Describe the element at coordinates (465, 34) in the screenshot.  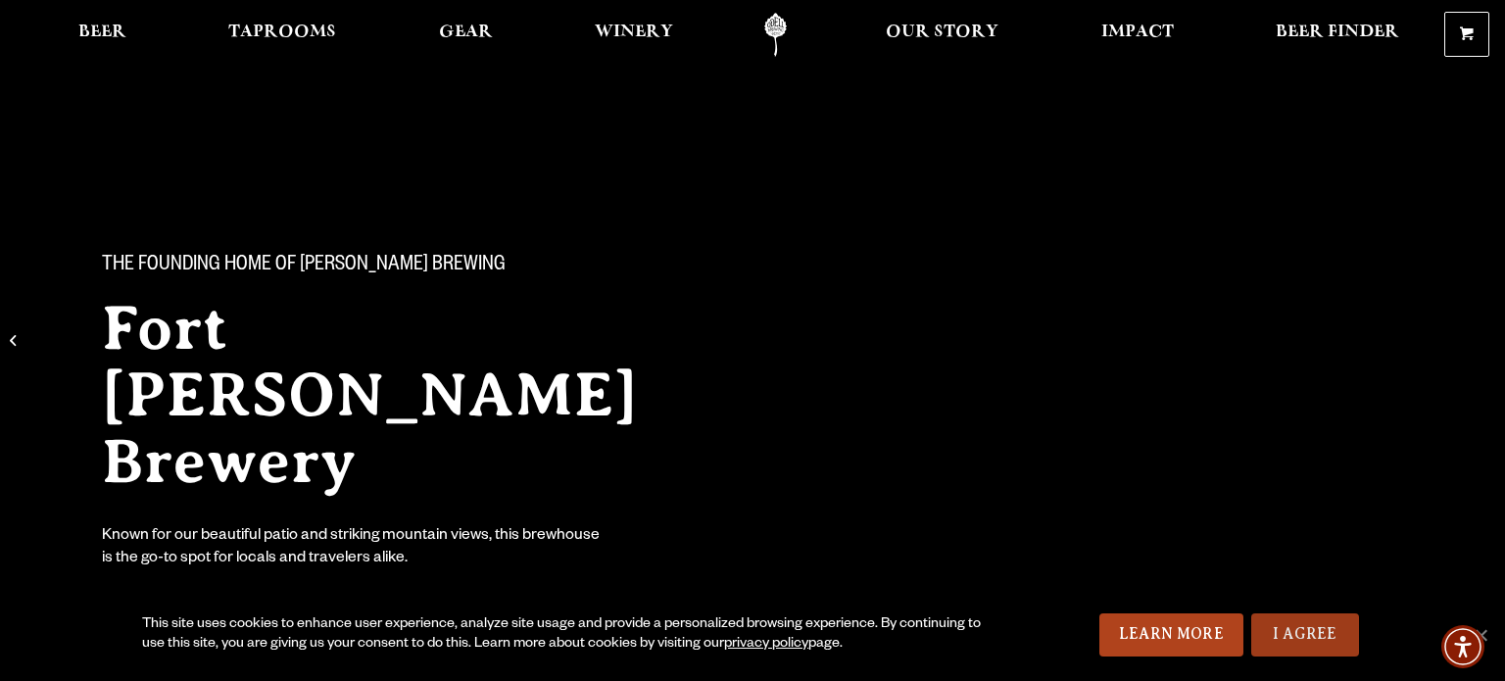
I see `a: Gear` at that location.